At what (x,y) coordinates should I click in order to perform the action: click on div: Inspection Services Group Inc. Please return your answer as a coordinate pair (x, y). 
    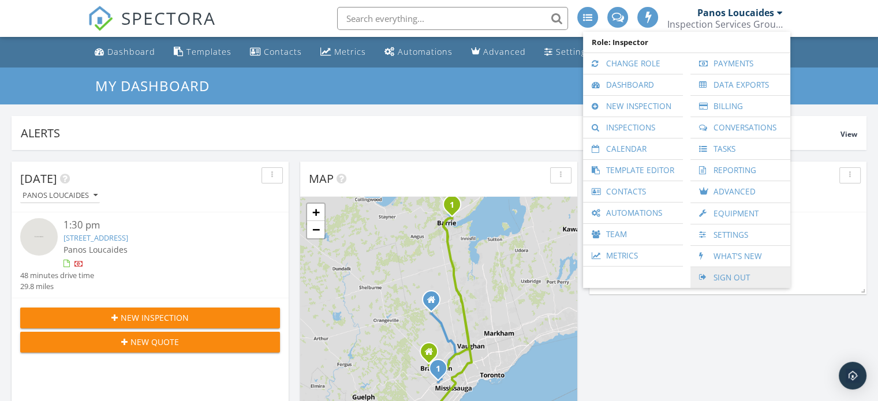
    Looking at the image, I should click on (725, 24).